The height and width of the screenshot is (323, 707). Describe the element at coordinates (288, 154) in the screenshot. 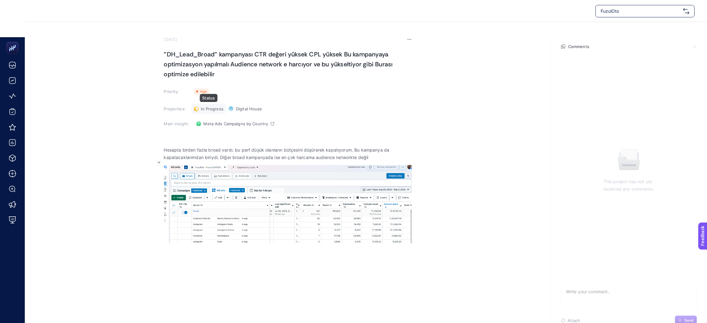

I see `p: Hesapta birden fazla broad vardı. bu perf düşük olanların bütçesini düşürerek kapatıyorum. Bu kam...` at that location.